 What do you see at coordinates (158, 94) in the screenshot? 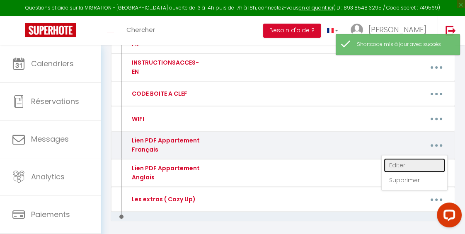
I see `div: CODE BOITE A CLEF` at bounding box center [158, 94].